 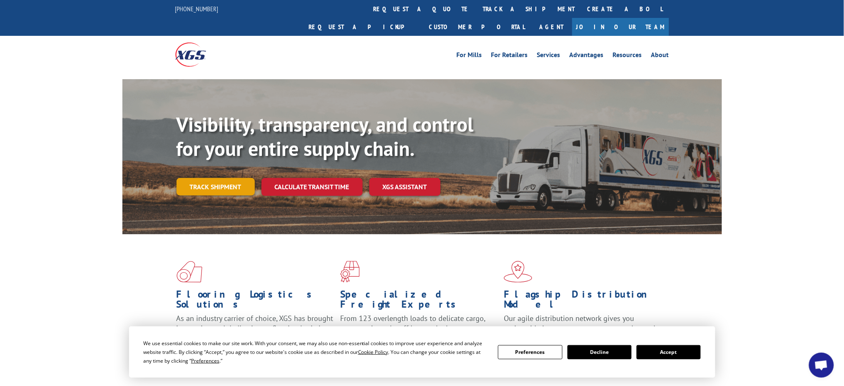 What do you see at coordinates (627, 56) in the screenshot?
I see `a: Resources` at bounding box center [627, 56].